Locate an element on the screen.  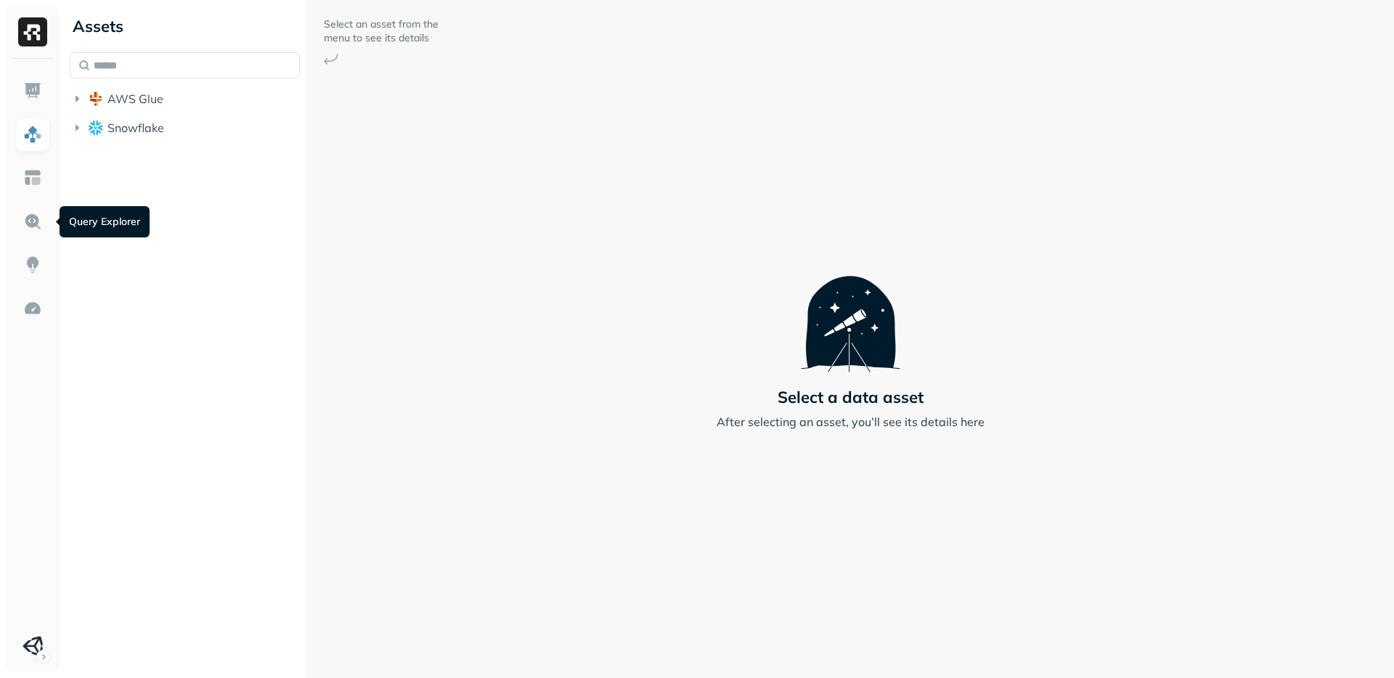
img: Unity is located at coordinates (33, 646).